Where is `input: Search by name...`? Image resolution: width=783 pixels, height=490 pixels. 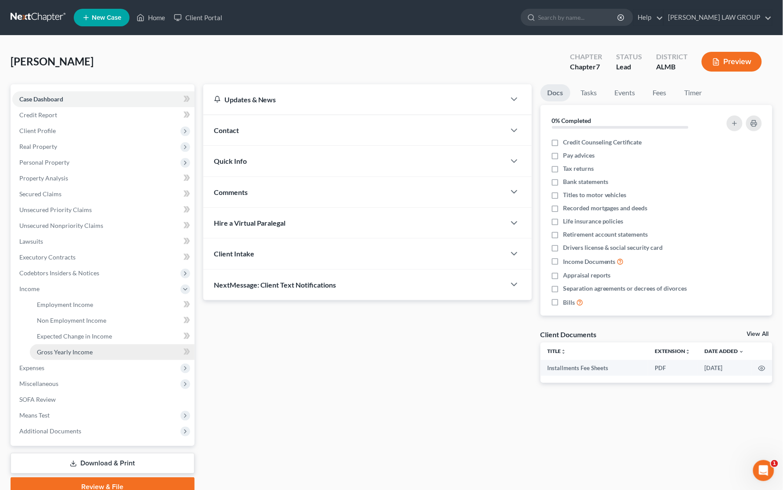 input: Search by name... is located at coordinates (579, 17).